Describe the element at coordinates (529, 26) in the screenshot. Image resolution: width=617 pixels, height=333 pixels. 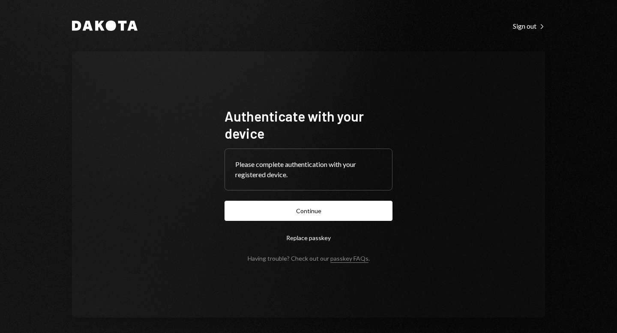
I see `a: Sign out` at that location.